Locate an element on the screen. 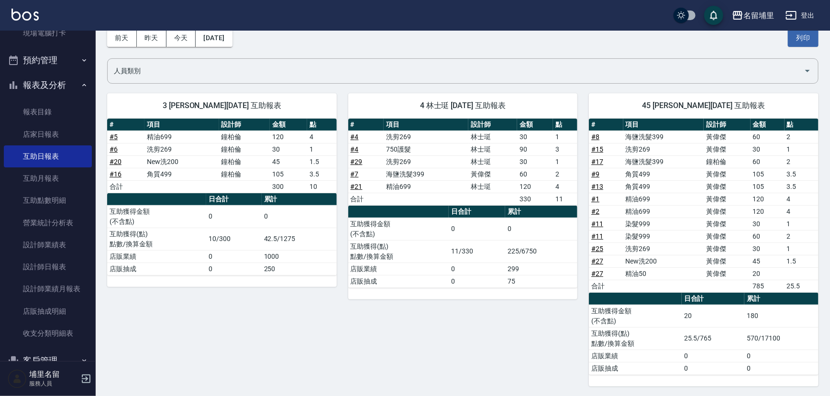 The image size is (830, 396). button: 前天 is located at coordinates (122, 38).